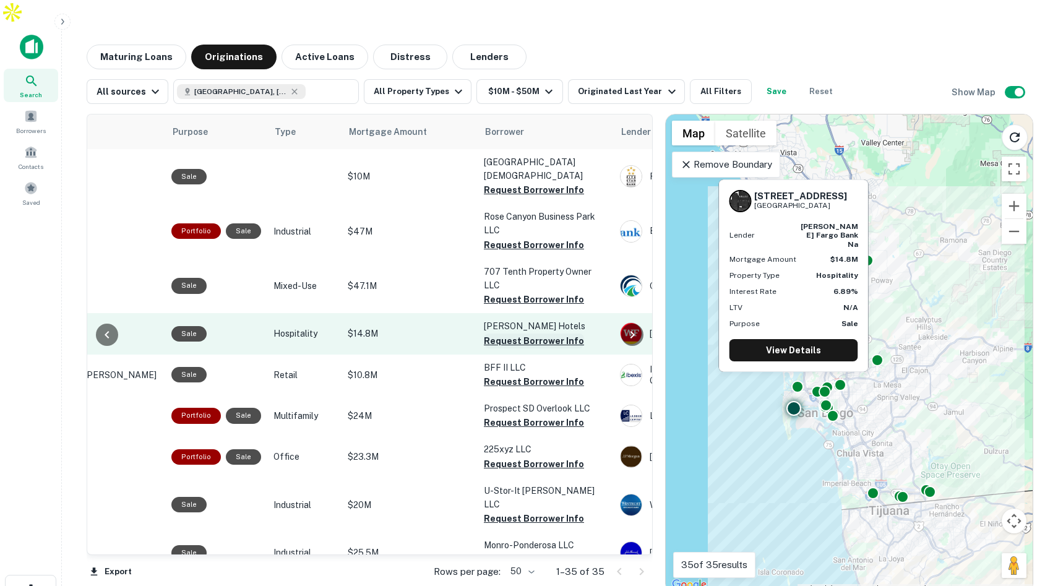 The height and width of the screenshot is (586, 1058). I want to click on p: BFF II LLC, so click(546, 367).